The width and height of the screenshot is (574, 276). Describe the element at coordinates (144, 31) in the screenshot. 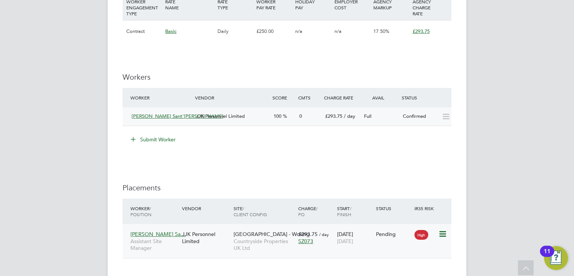

I see `div: Contract` at that location.